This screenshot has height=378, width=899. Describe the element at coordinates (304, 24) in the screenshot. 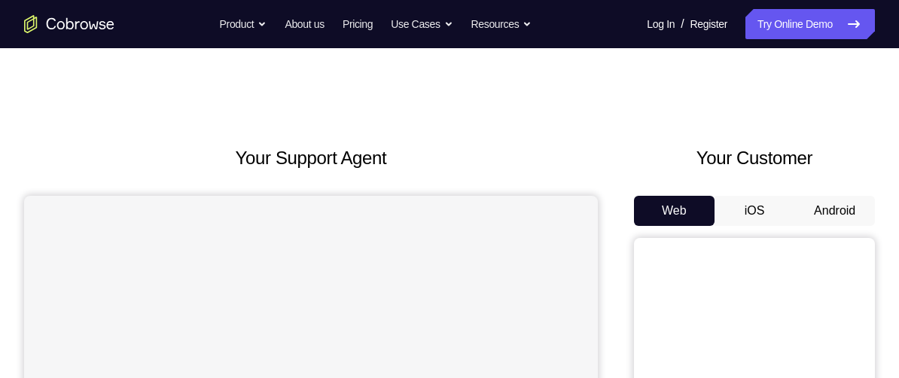

I see `a: About us` at that location.